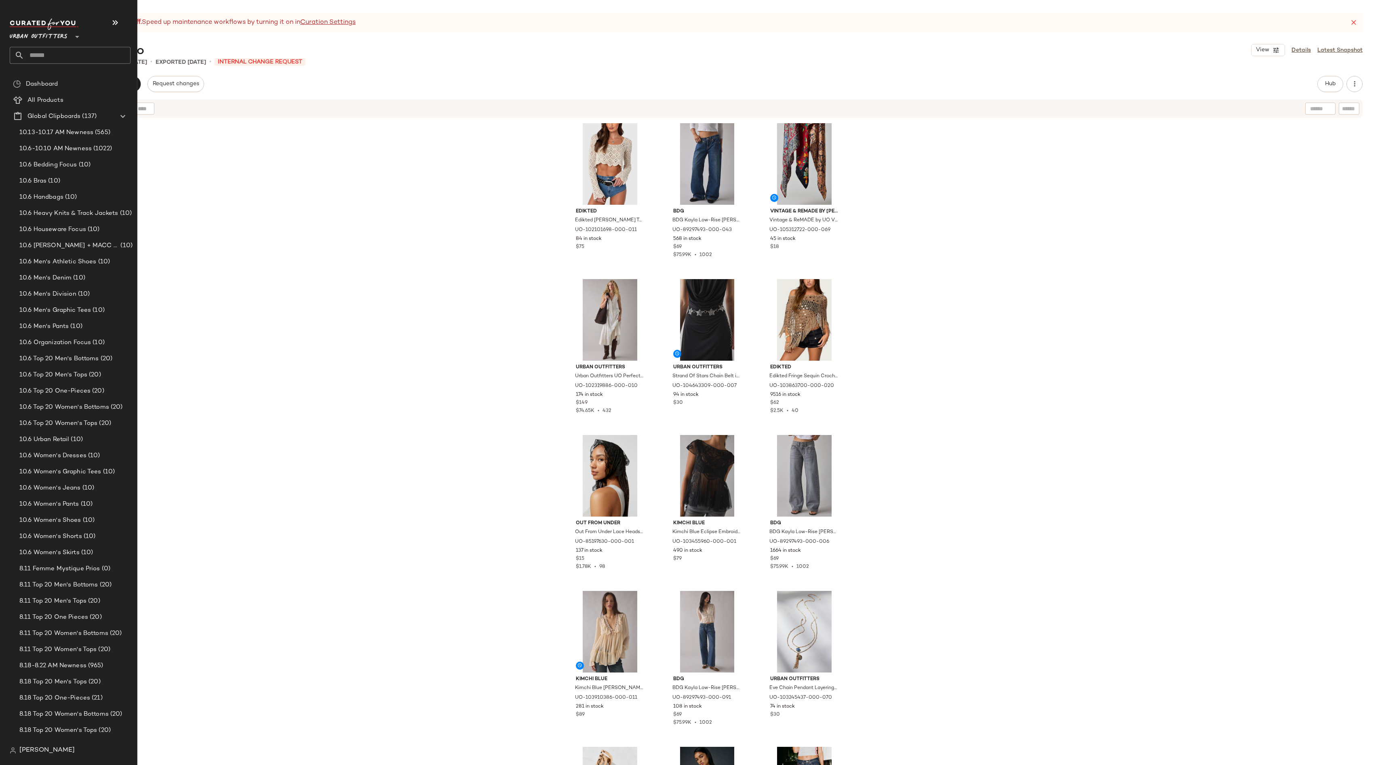  What do you see at coordinates (785, 395) in the screenshot?
I see `span: 9516 in stock` at bounding box center [785, 395].